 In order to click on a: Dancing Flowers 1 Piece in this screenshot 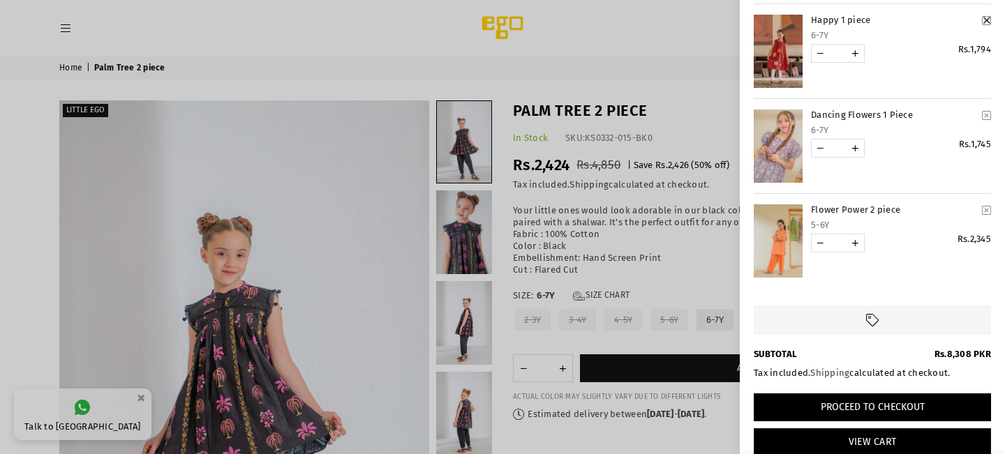, I will do `click(894, 115)`.